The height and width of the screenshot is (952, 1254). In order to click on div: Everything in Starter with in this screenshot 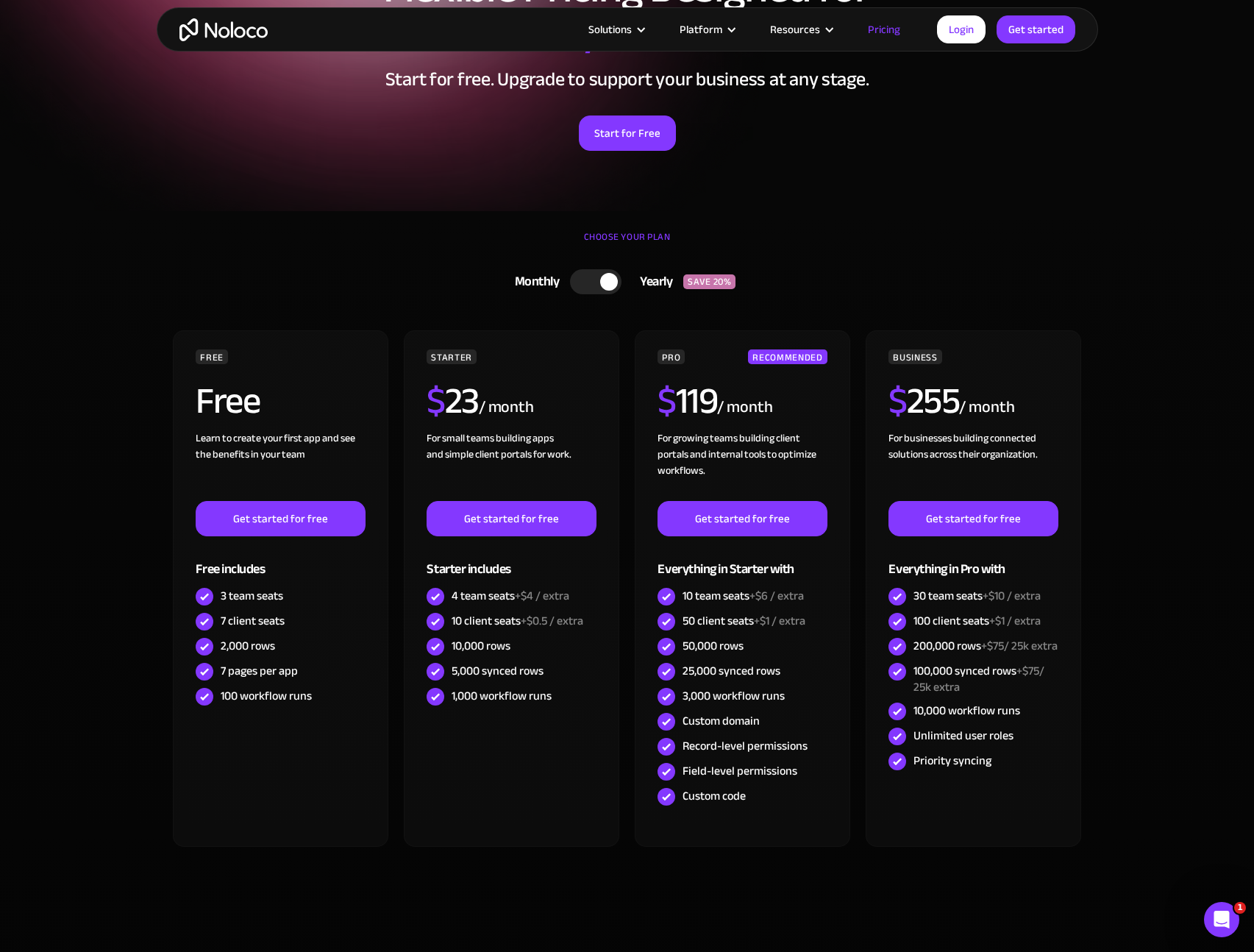, I will do `click(742, 560)`.